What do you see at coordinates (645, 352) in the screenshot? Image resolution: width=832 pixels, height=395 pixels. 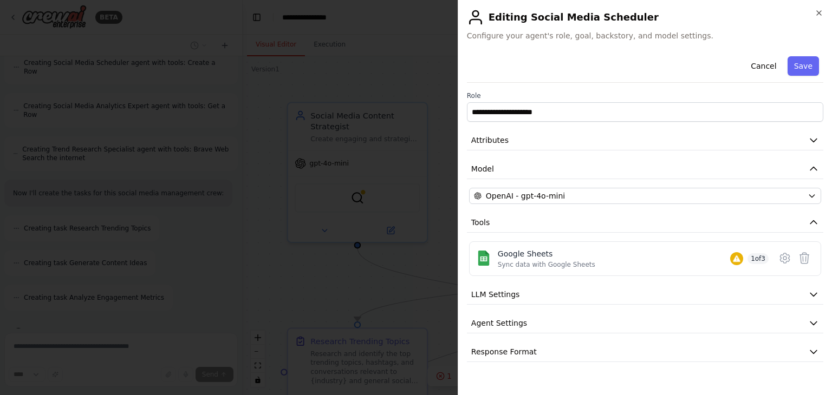 I see `button: Response Format` at bounding box center [645, 352].